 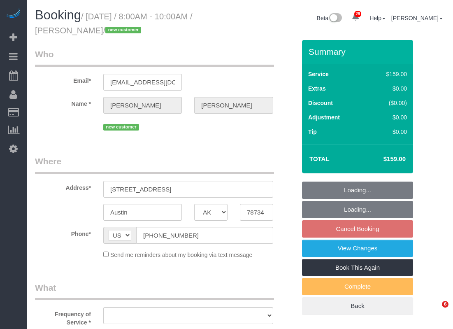 I want to click on span: 6, so click(x=445, y=304).